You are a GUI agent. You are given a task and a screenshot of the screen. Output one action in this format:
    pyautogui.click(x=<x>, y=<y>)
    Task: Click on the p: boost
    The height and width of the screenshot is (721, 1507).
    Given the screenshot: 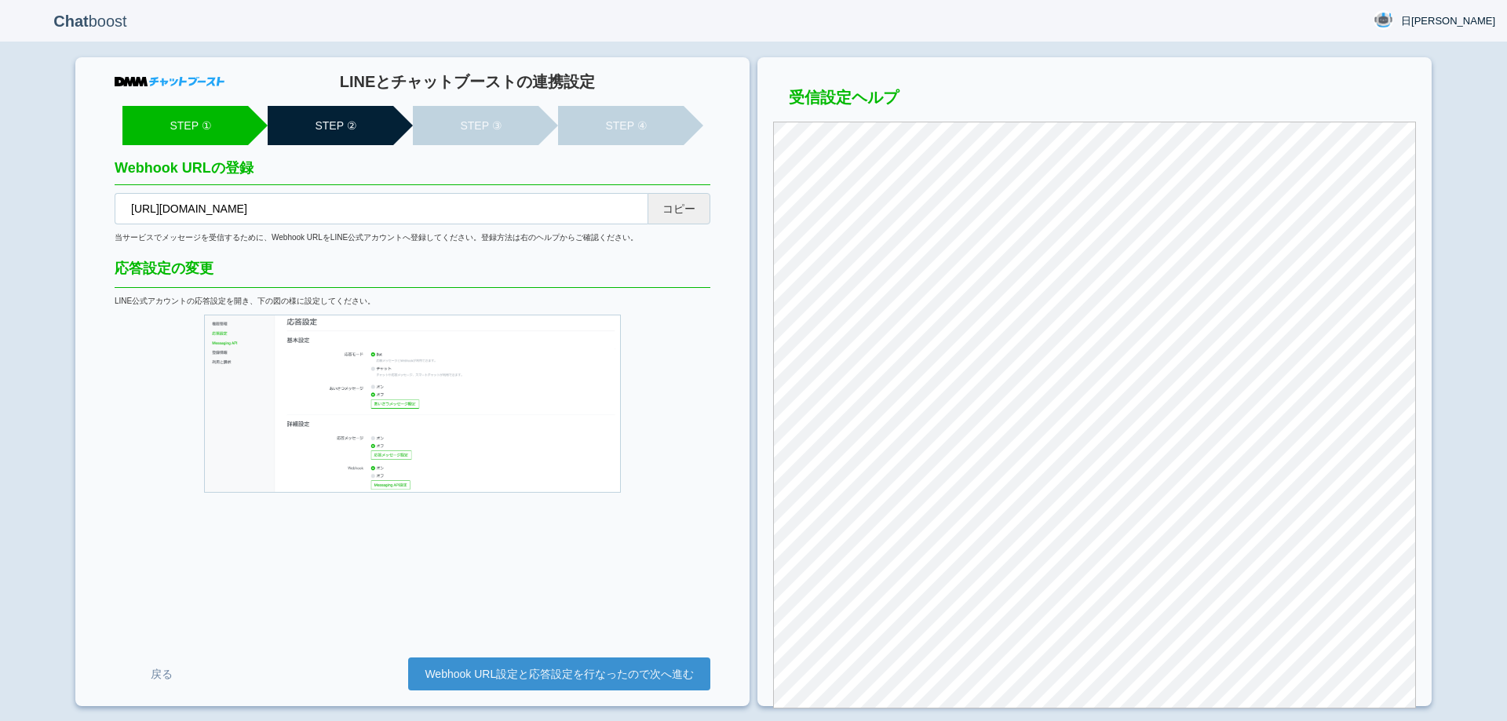 What is the action you would take?
    pyautogui.click(x=90, y=21)
    